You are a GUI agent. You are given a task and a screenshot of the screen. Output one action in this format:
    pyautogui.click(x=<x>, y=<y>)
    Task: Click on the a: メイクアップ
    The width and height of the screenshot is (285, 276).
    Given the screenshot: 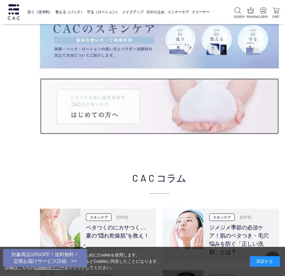 What is the action you would take?
    pyautogui.click(x=133, y=12)
    